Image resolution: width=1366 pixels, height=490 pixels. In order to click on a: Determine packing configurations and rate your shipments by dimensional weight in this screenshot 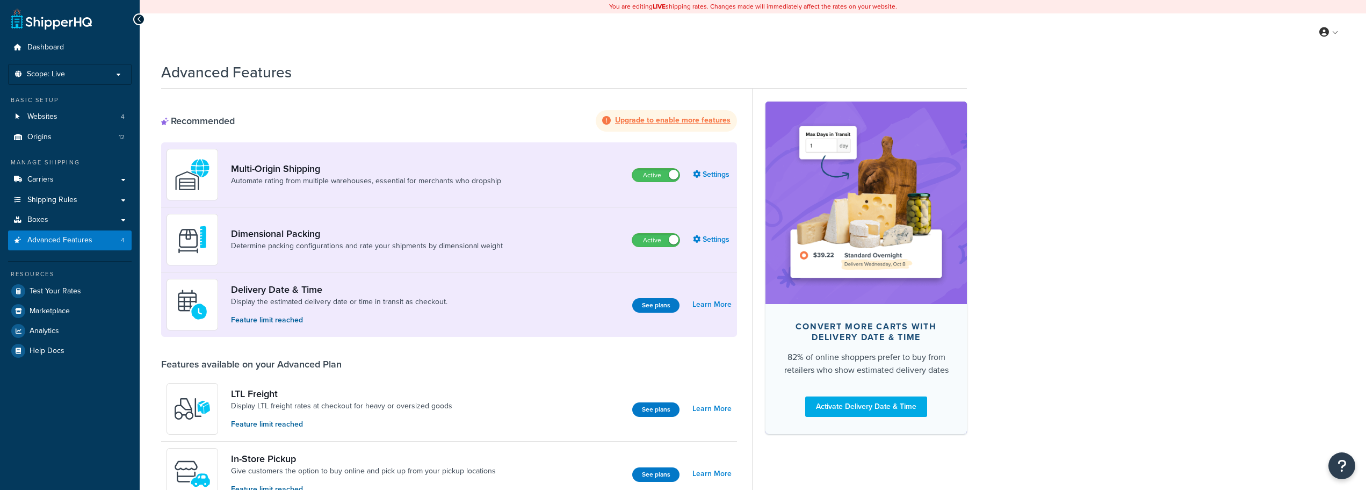, I will do `click(367, 246)`.